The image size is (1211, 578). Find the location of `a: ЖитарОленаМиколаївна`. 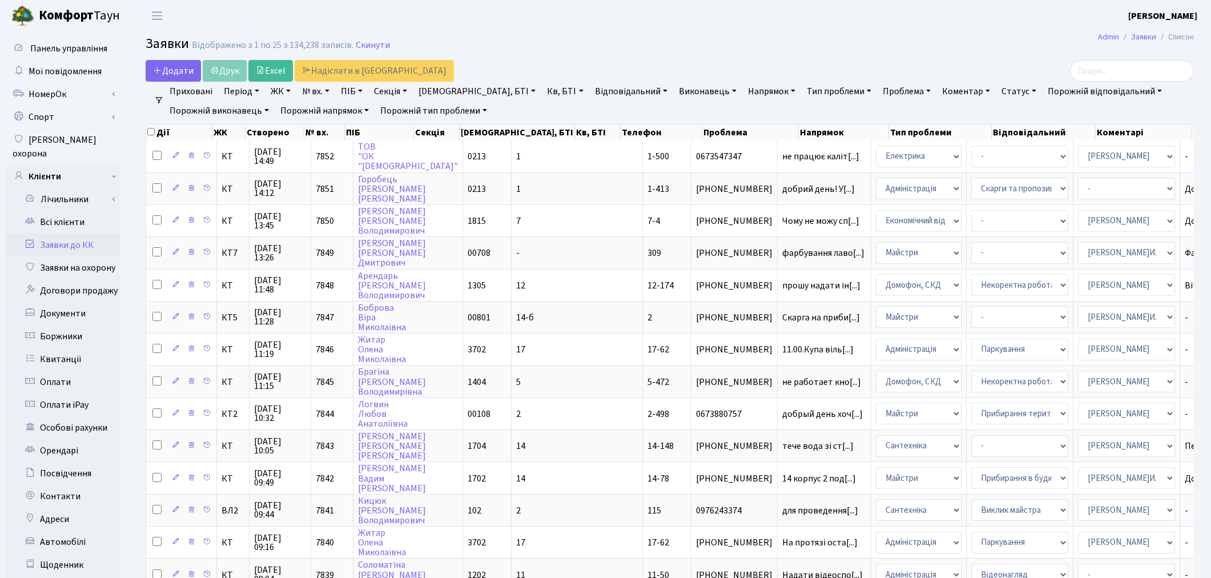

a: ЖитарОленаМиколаївна is located at coordinates (382, 349).